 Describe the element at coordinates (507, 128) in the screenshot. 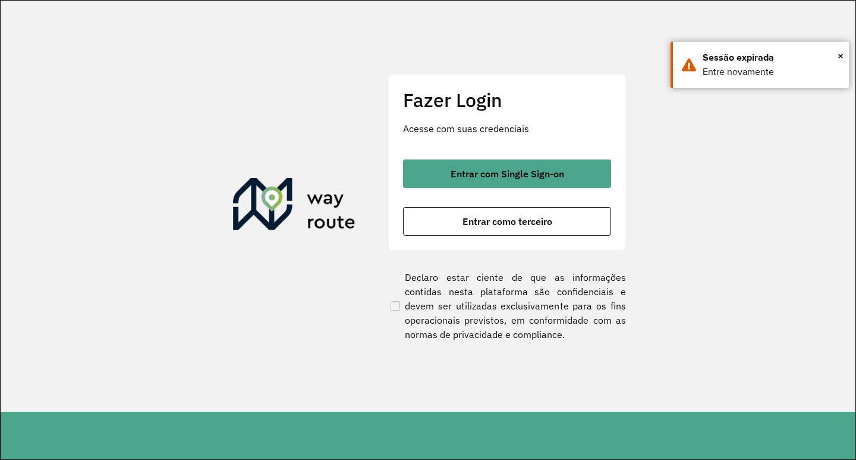

I see `p: Acesse com suas credenciais` at that location.